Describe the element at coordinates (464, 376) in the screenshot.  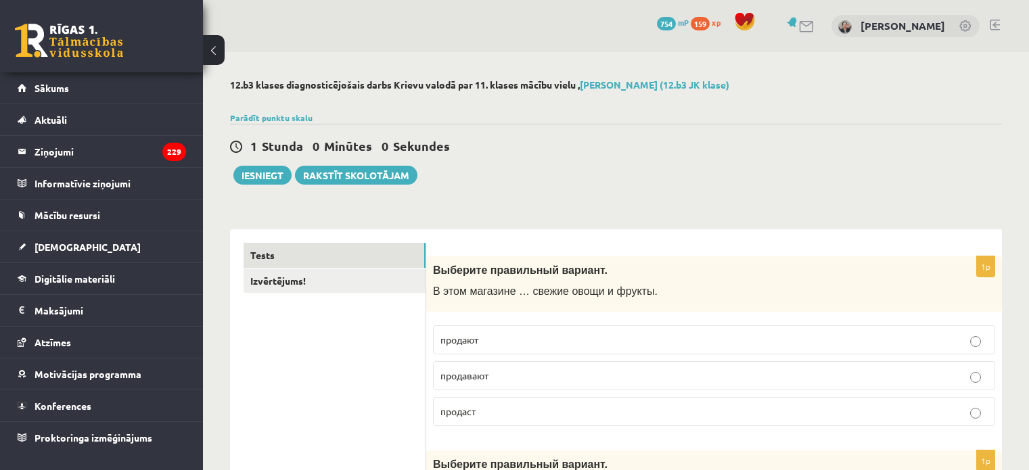
I see `span: продавают` at that location.